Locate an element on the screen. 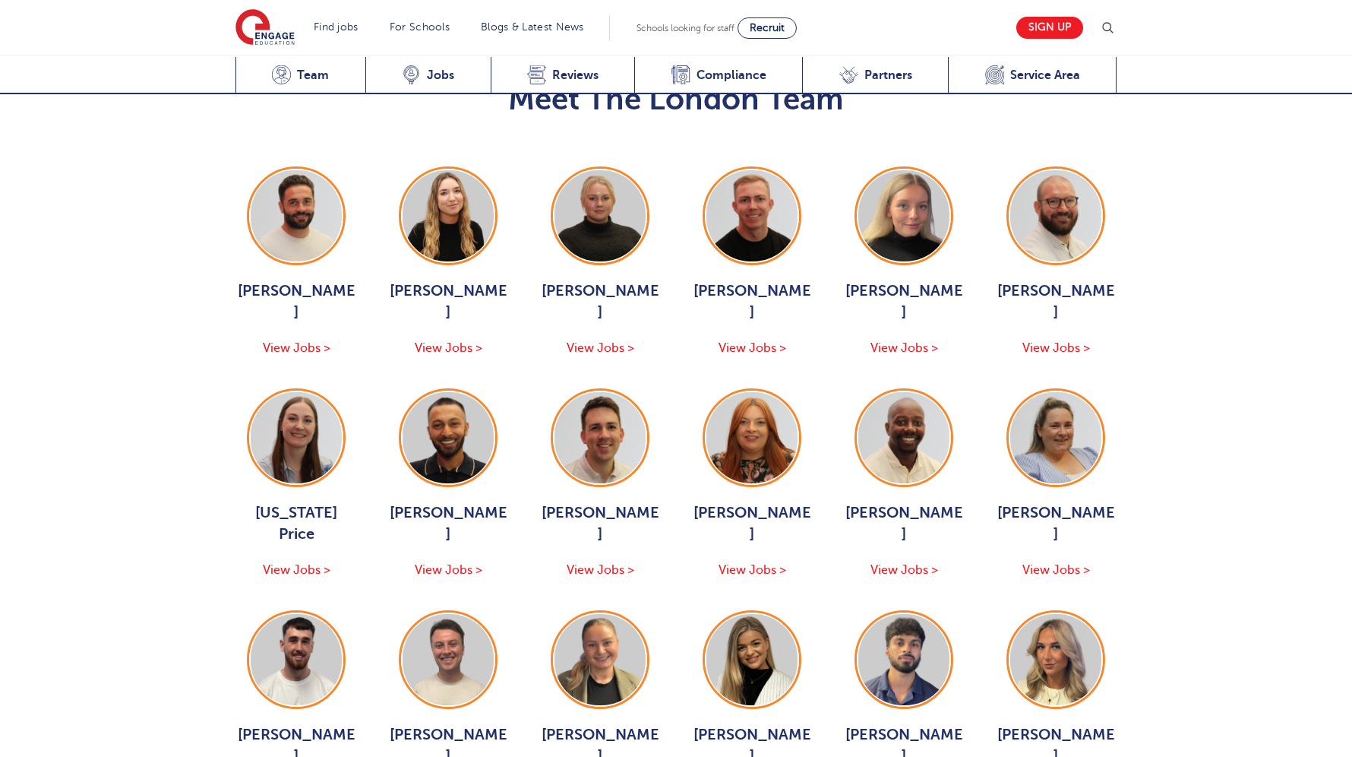 The image size is (1352, 757). img: Zack Neal is located at coordinates (752, 216).